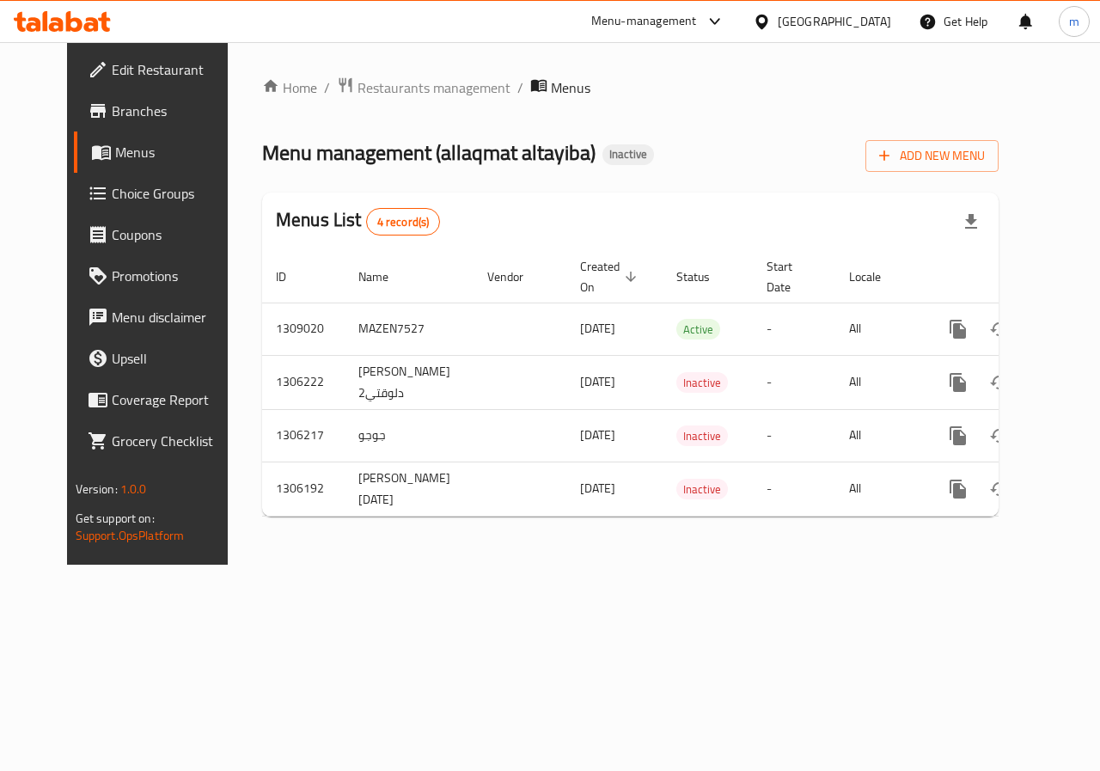 The width and height of the screenshot is (1100, 771). I want to click on a: Coverage Report, so click(162, 399).